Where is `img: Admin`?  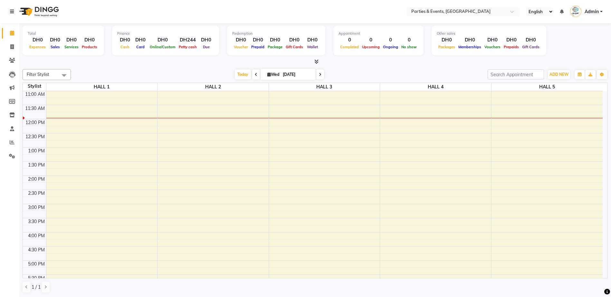
img: Admin is located at coordinates (575, 11).